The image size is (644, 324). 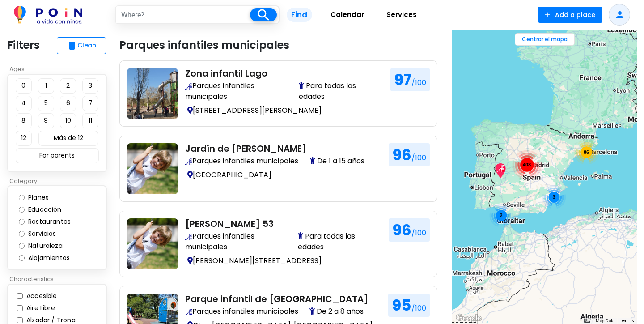 What do you see at coordinates (401, 15) in the screenshot?
I see `a: Services` at bounding box center [401, 15].